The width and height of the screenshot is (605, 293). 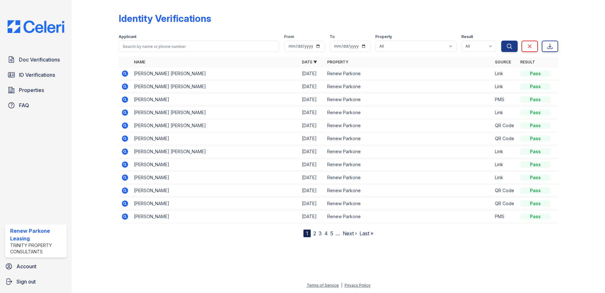 I want to click on a: 2, so click(x=315, y=233).